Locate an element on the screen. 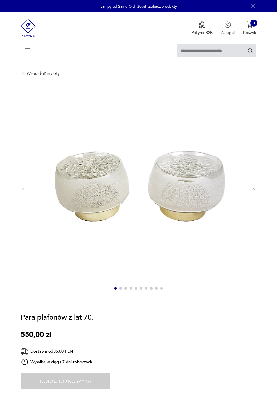  p: 550,00 zł is located at coordinates (36, 335).